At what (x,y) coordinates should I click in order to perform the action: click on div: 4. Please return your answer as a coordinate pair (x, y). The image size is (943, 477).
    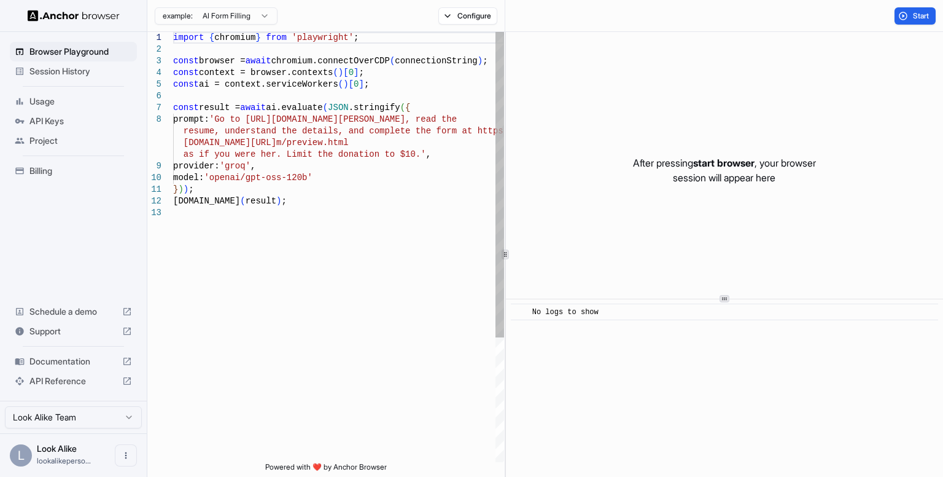
    Looking at the image, I should click on (154, 72).